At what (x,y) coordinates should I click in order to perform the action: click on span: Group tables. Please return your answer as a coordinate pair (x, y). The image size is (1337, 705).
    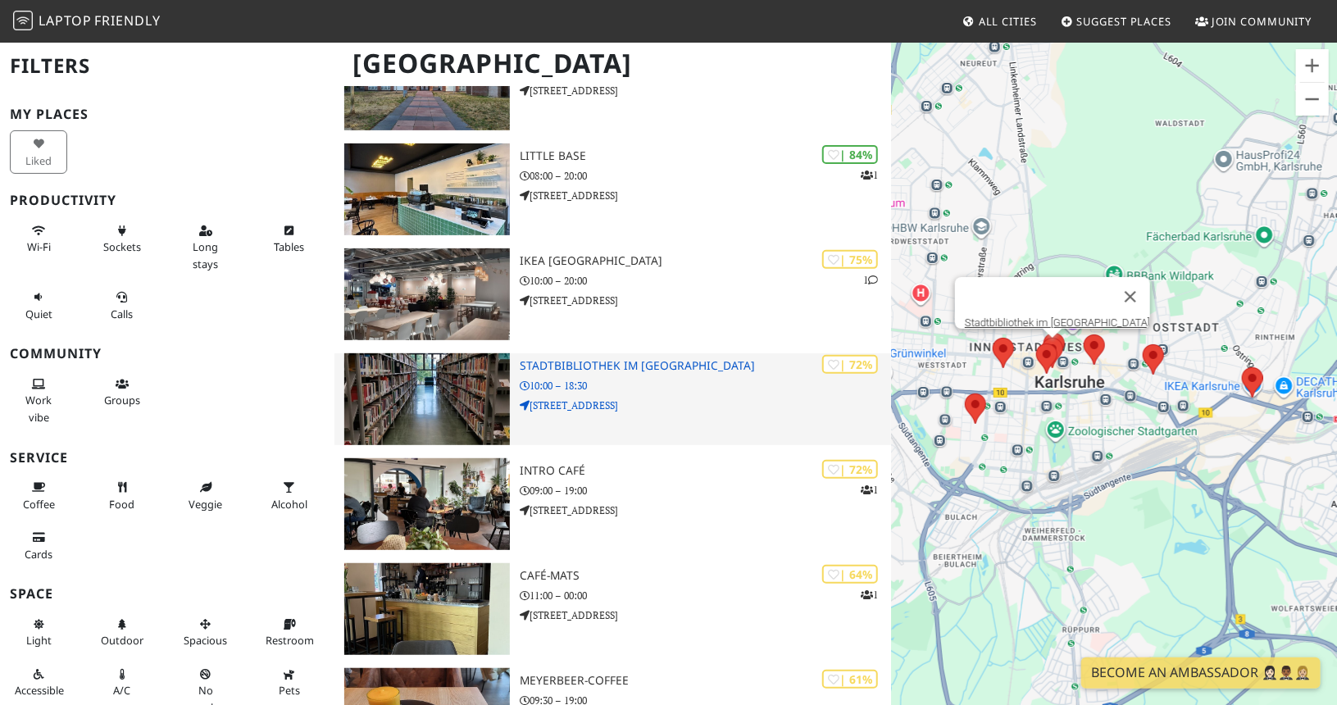
    Looking at the image, I should click on (122, 400).